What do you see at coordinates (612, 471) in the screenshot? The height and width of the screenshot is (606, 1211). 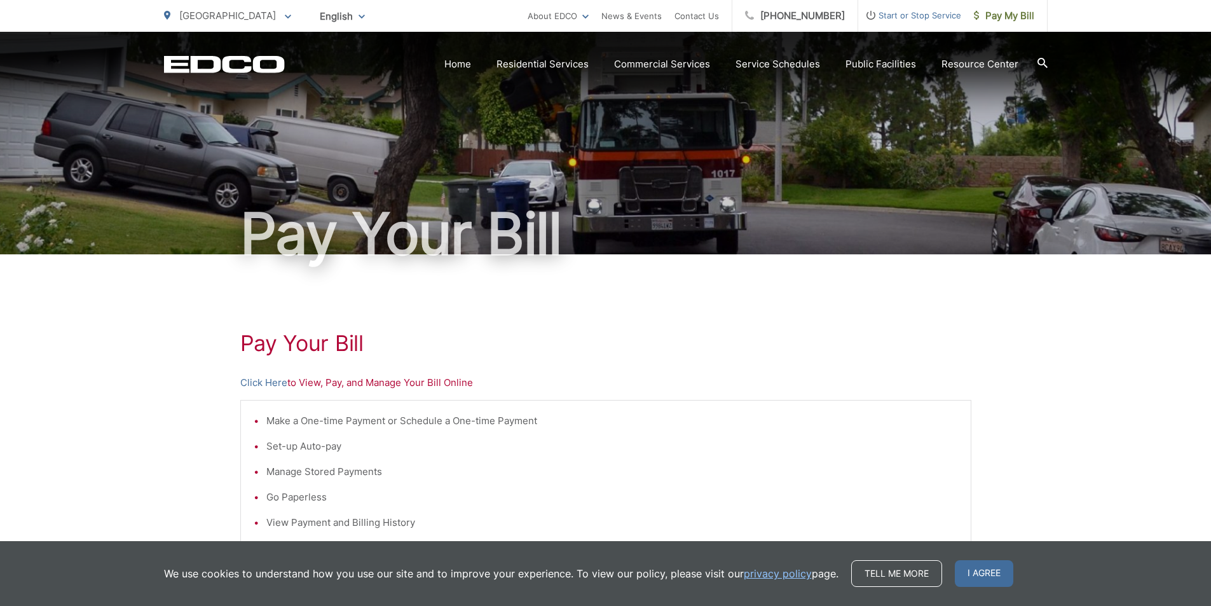 I see `li: Manage Stored Payments` at bounding box center [612, 471].